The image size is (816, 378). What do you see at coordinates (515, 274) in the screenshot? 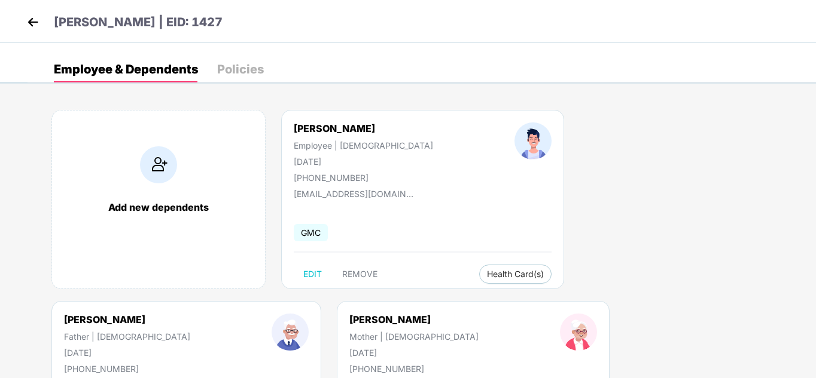
I see `span: Health Card(s)` at bounding box center [515, 274].